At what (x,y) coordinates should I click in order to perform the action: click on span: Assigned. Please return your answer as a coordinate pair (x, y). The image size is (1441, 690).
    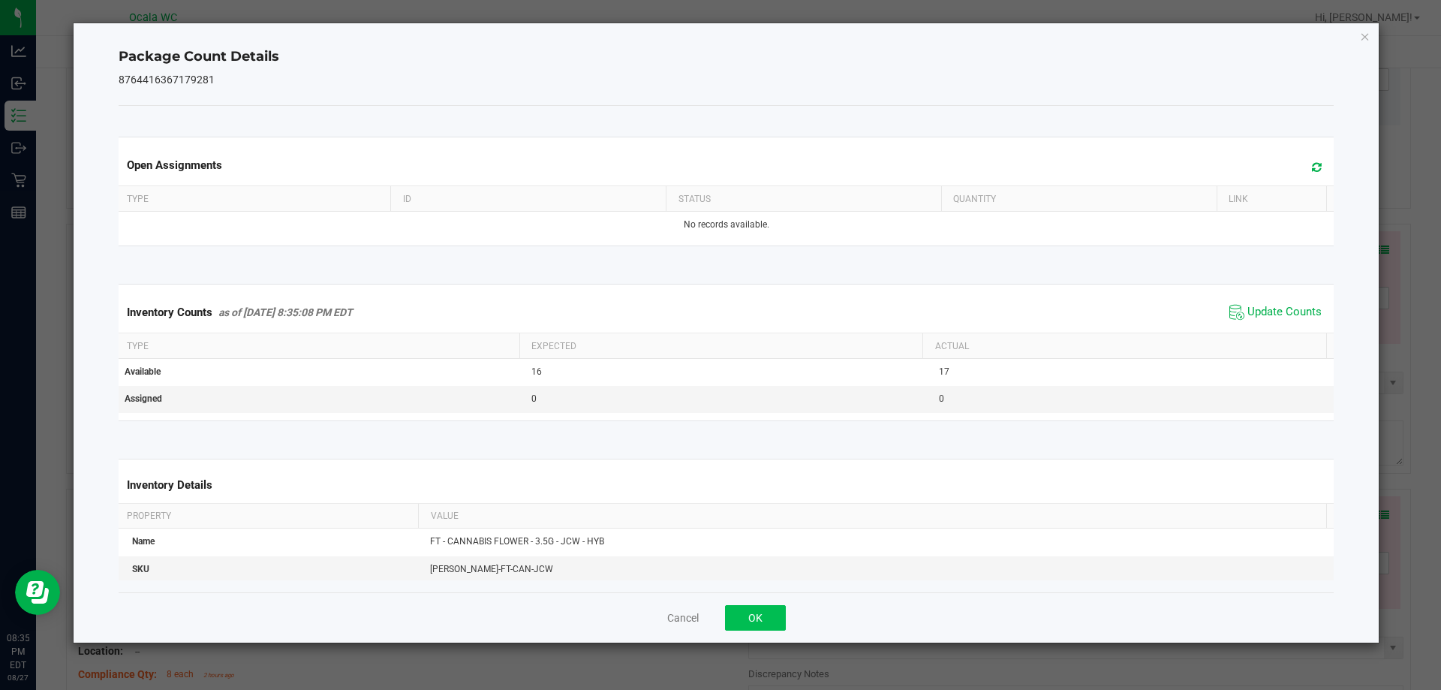
    Looking at the image, I should click on (143, 398).